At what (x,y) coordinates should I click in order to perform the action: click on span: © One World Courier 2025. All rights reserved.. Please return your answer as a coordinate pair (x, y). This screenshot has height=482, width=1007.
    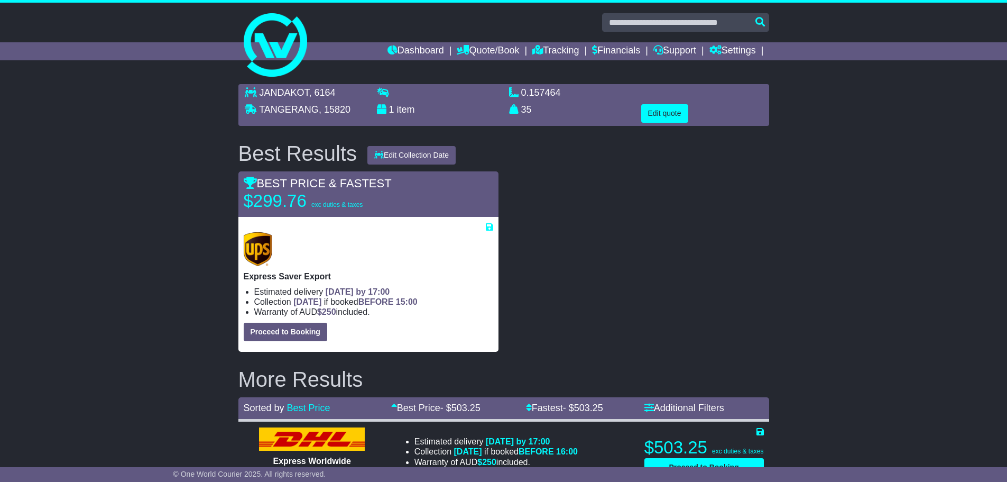
    Looking at the image, I should click on (249, 474).